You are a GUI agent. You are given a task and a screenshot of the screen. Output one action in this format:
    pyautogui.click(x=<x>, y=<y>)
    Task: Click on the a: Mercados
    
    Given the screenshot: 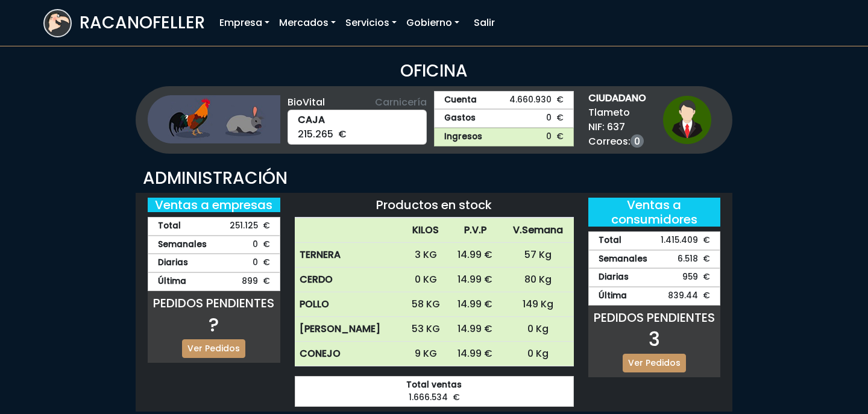 What is the action you would take?
    pyautogui.click(x=307, y=23)
    